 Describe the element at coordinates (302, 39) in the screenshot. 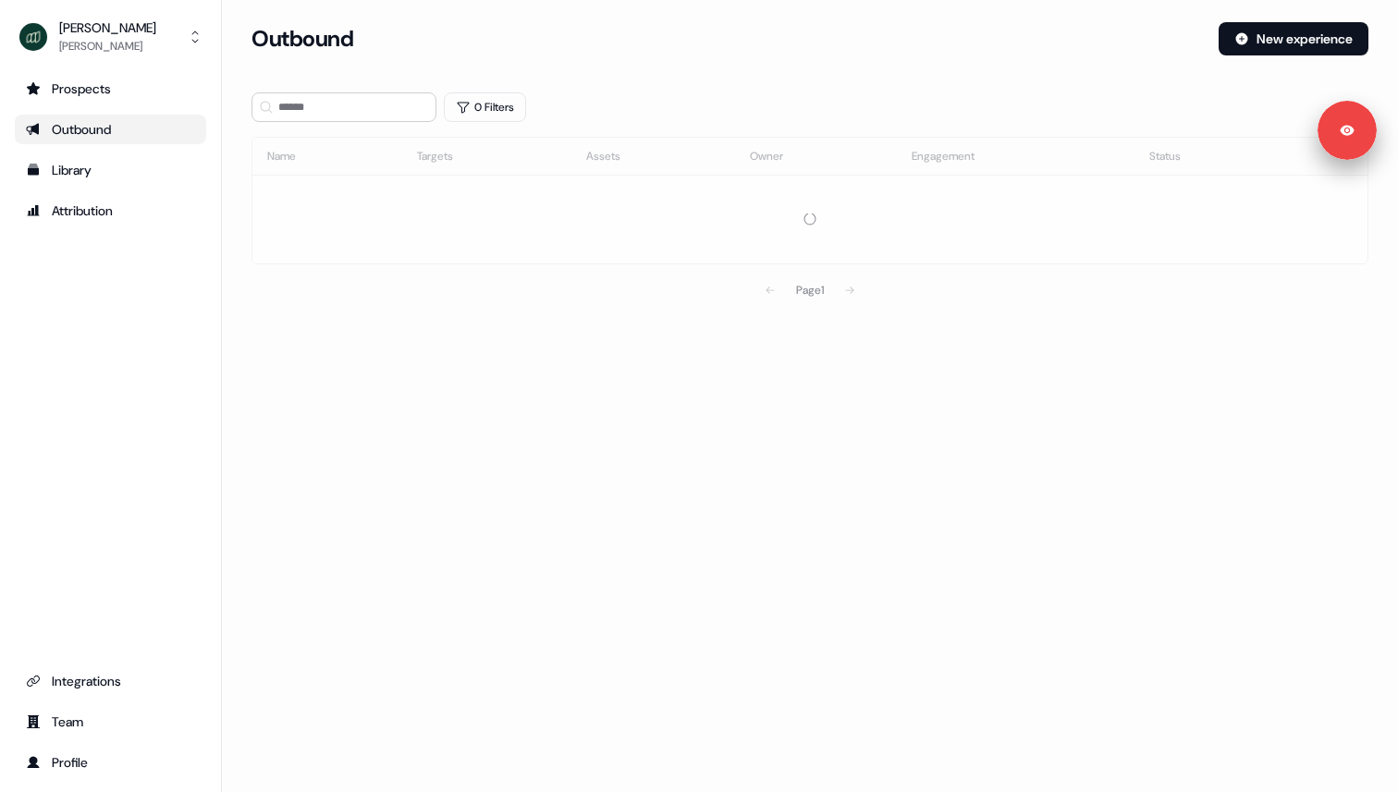

I see `h3: Outbound` at that location.